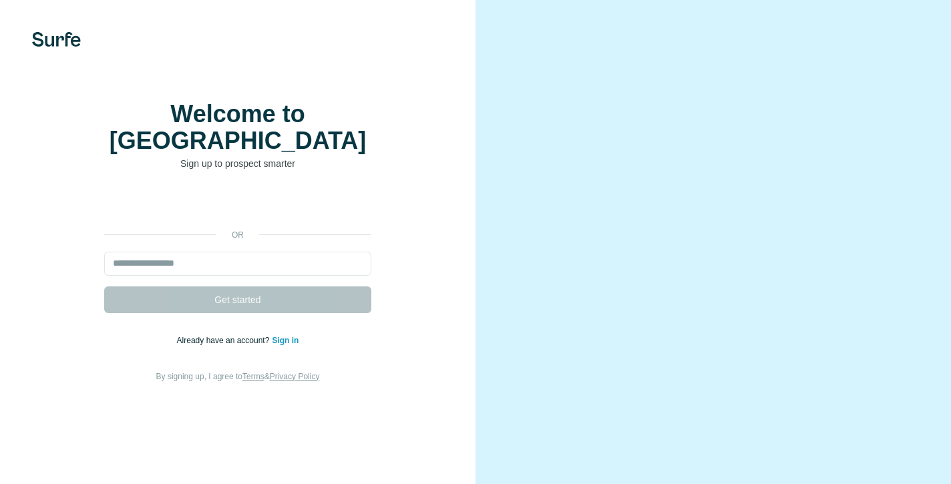 The image size is (951, 484). I want to click on span: Already have an account?, so click(224, 341).